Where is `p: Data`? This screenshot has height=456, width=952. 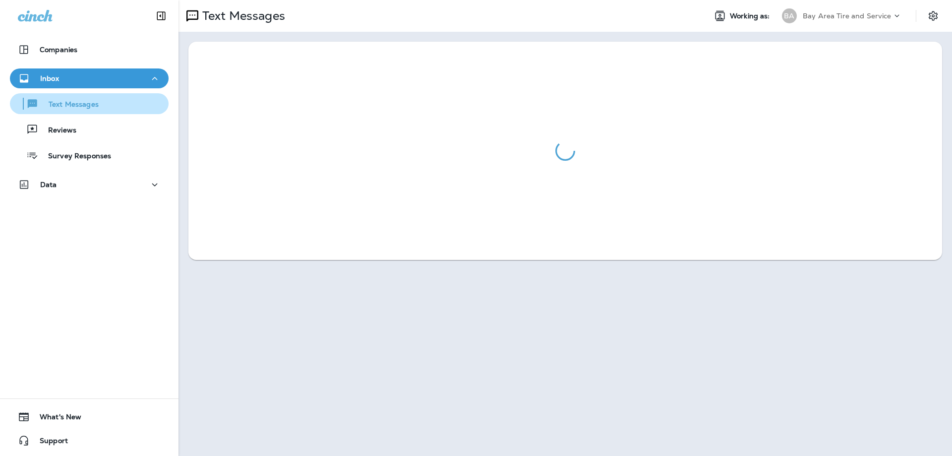
p: Data is located at coordinates (49, 184).